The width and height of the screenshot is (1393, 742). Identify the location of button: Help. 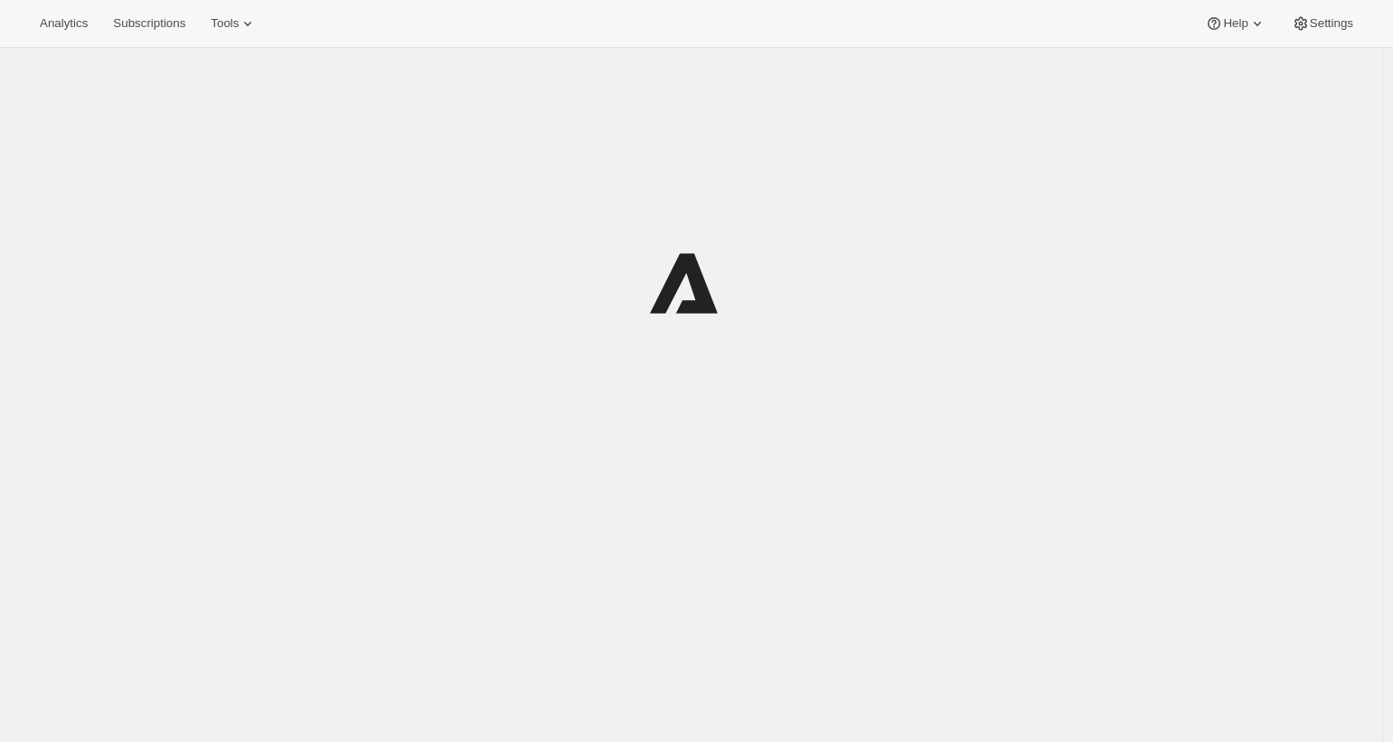
(1234, 23).